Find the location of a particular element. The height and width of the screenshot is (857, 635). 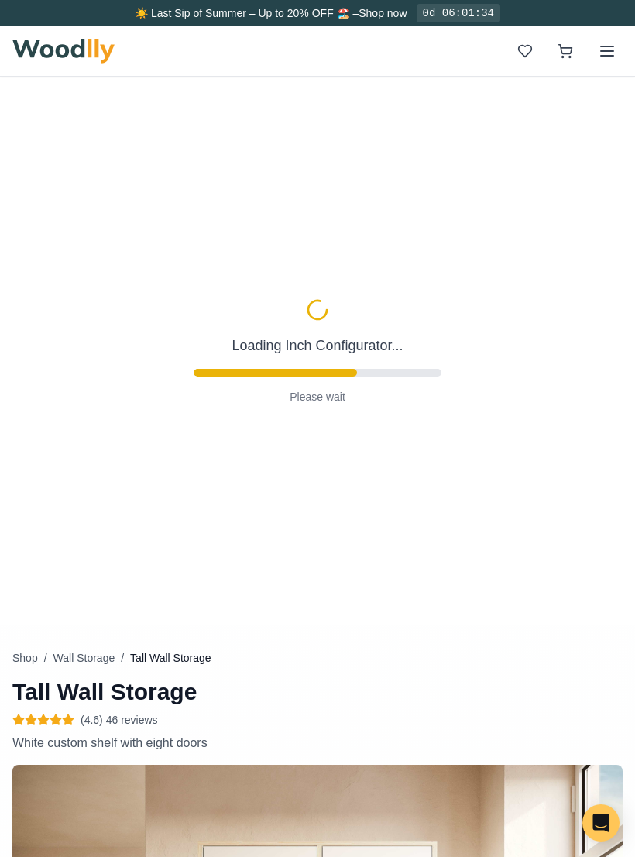

span: Tall Wall Storage is located at coordinates (170, 658).